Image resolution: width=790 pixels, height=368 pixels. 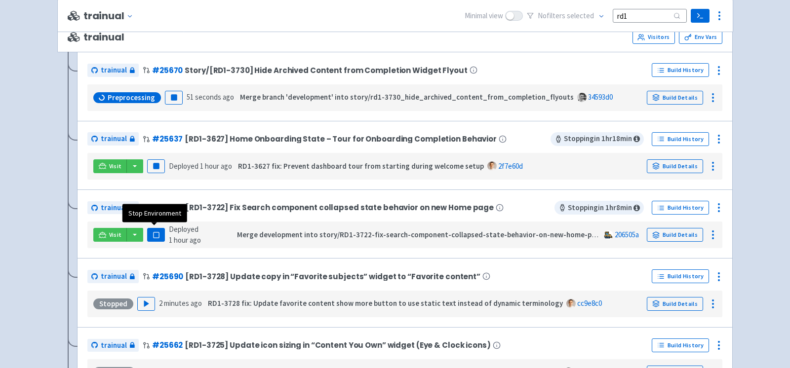 I want to click on a: #25670, so click(x=167, y=70).